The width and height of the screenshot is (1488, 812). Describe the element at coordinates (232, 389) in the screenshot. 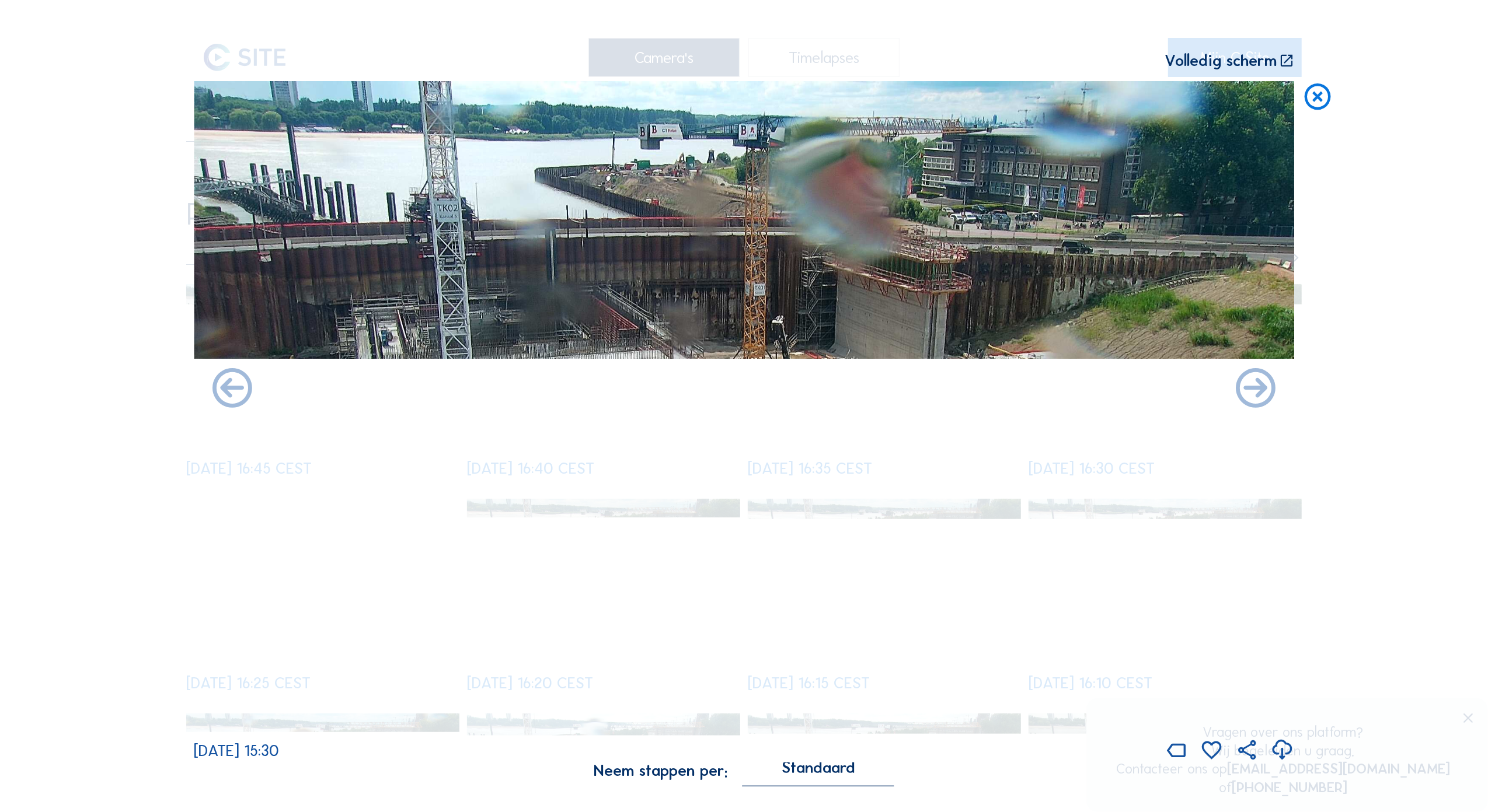

I see `i: Forward` at that location.